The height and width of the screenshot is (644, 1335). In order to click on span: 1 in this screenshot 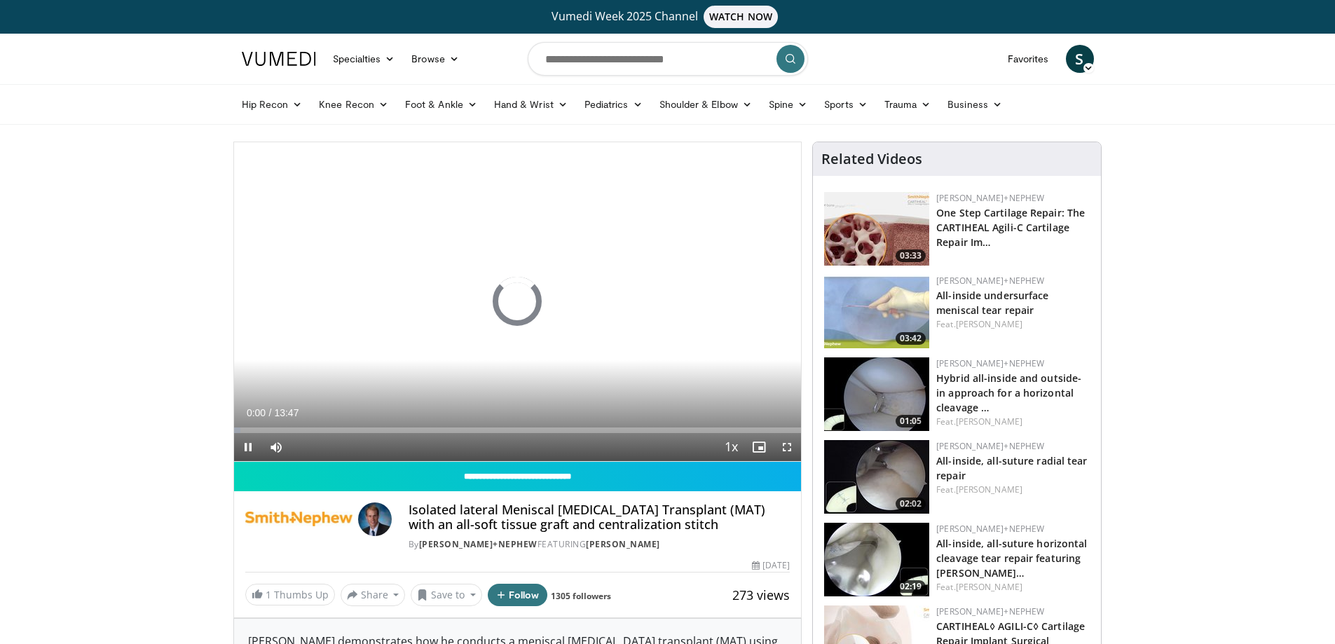, I will do `click(268, 594)`.